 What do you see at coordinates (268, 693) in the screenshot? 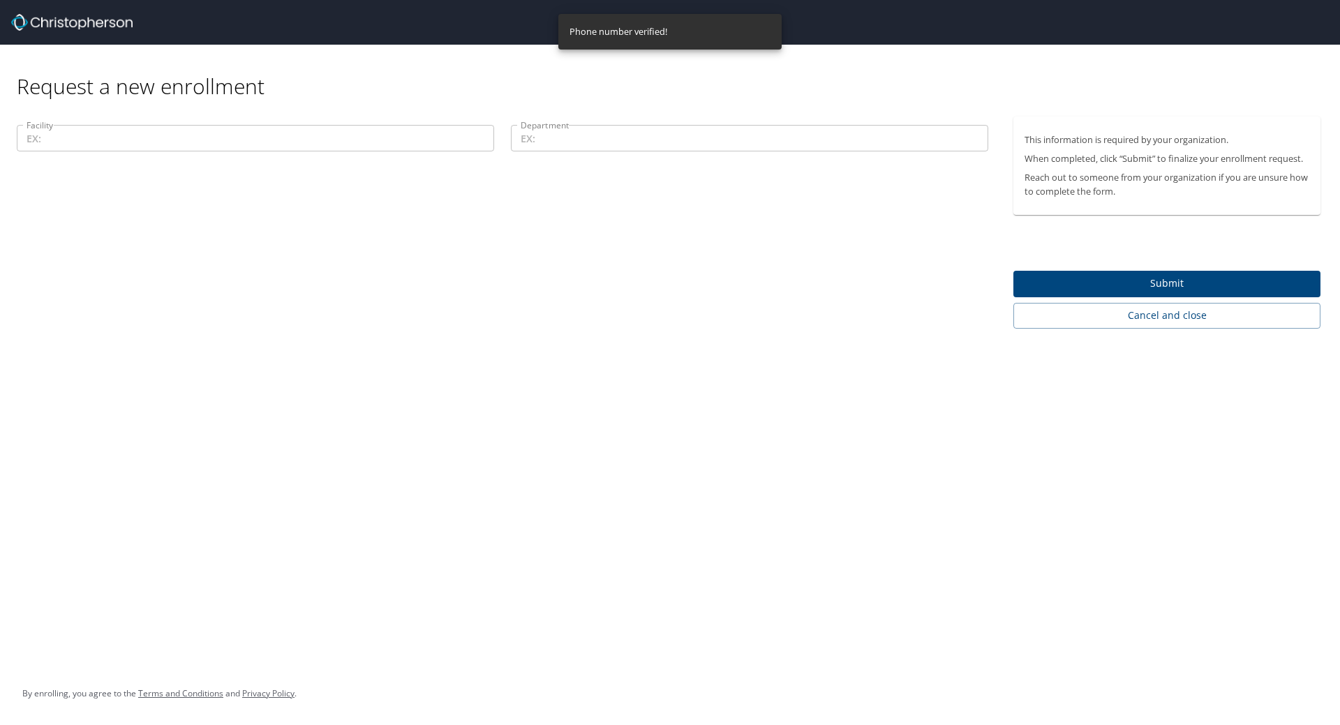
I see `a: Privacy Policy` at bounding box center [268, 693].